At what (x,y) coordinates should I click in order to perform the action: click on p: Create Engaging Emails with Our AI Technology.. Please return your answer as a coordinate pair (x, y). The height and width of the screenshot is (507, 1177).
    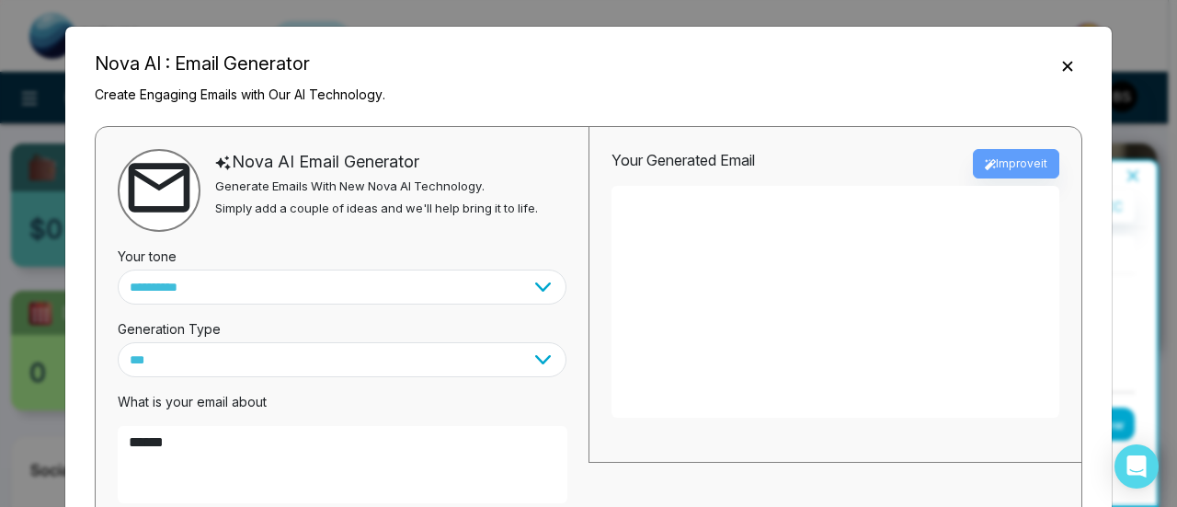
    Looking at the image, I should click on (240, 94).